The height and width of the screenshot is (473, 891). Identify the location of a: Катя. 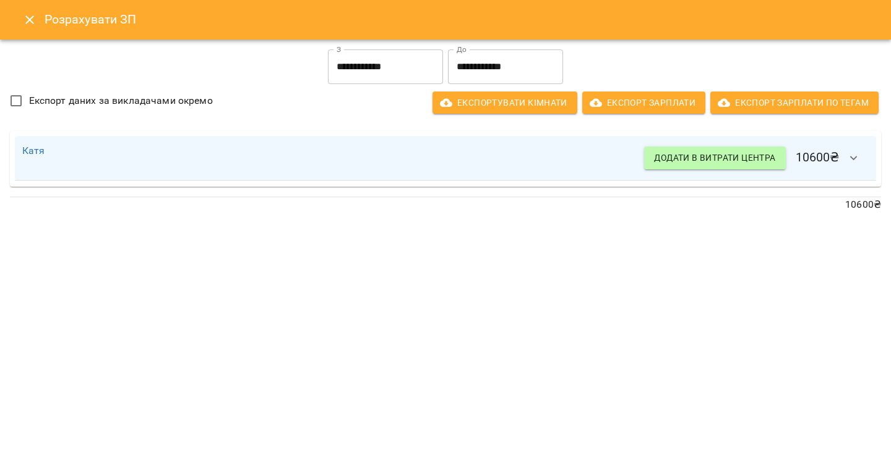
(33, 150).